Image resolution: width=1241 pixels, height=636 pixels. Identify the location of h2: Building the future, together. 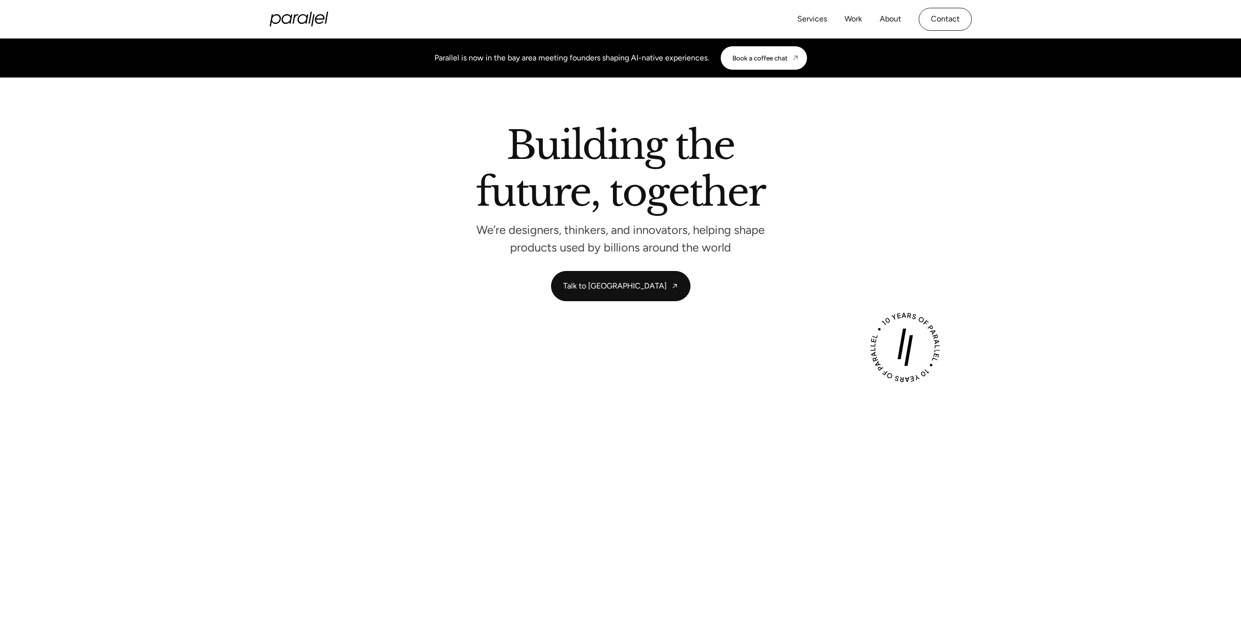
(620, 171).